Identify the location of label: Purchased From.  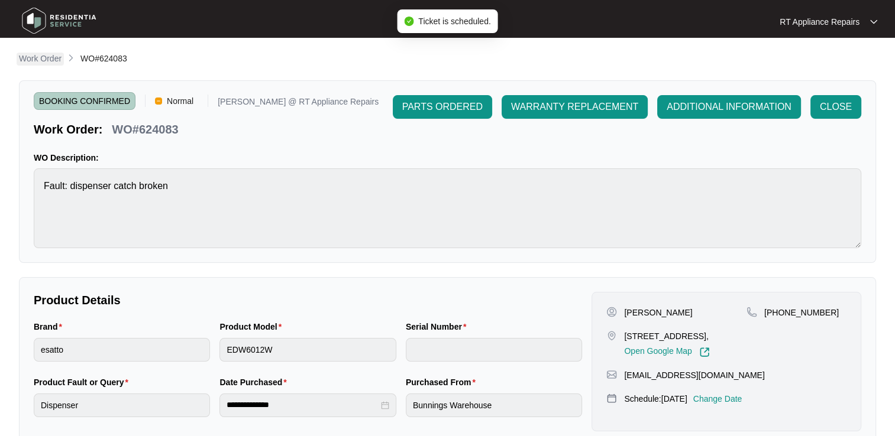
(443, 383).